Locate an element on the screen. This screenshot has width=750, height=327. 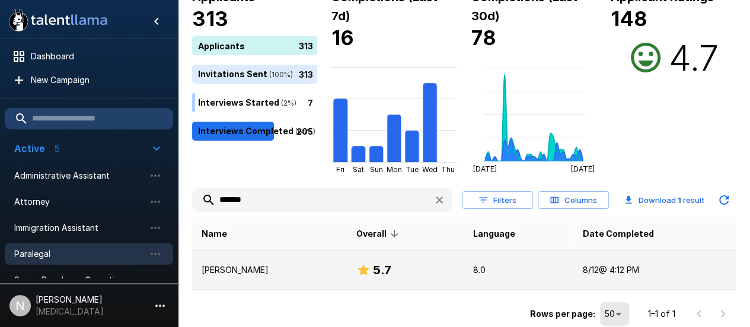
button: Filters is located at coordinates (498, 200).